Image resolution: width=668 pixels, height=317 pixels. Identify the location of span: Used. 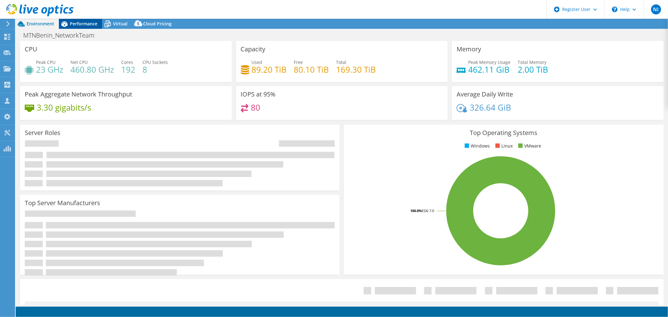
(257, 62).